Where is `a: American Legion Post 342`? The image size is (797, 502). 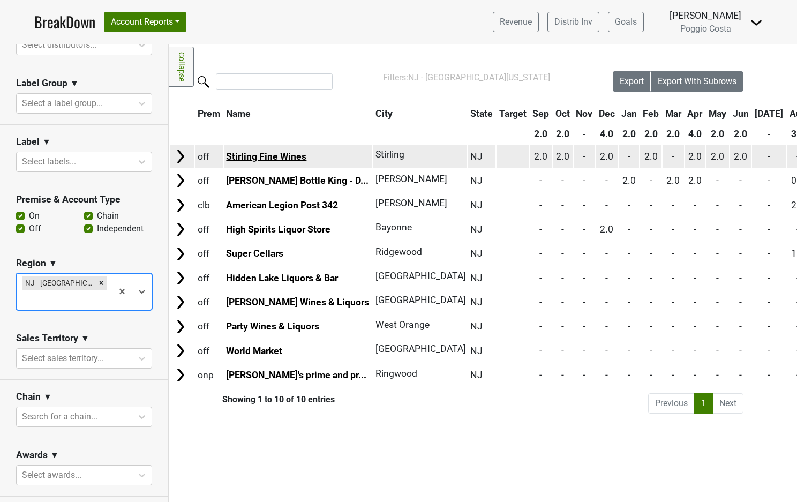
a: American Legion Post 342 is located at coordinates (282, 205).